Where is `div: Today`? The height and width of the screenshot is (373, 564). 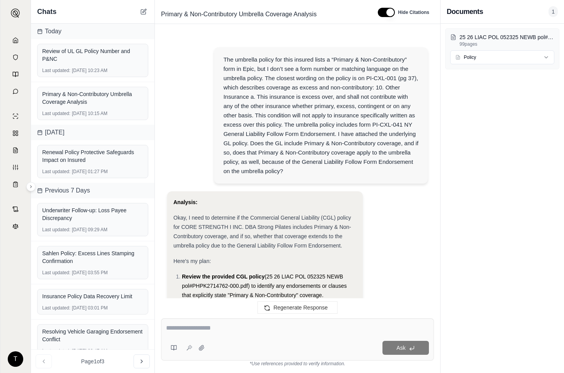
div: Today is located at coordinates (93, 31).